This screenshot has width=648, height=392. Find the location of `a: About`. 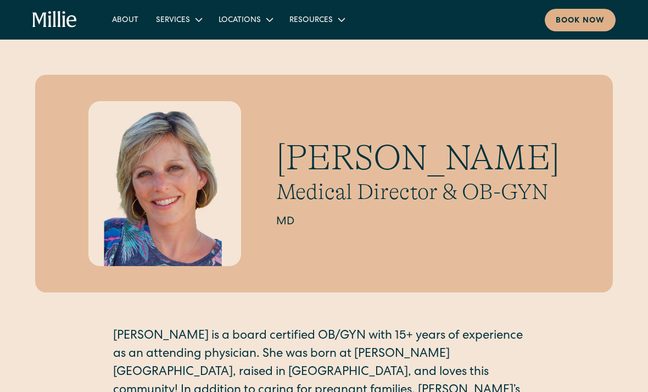

a: About is located at coordinates (125, 19).